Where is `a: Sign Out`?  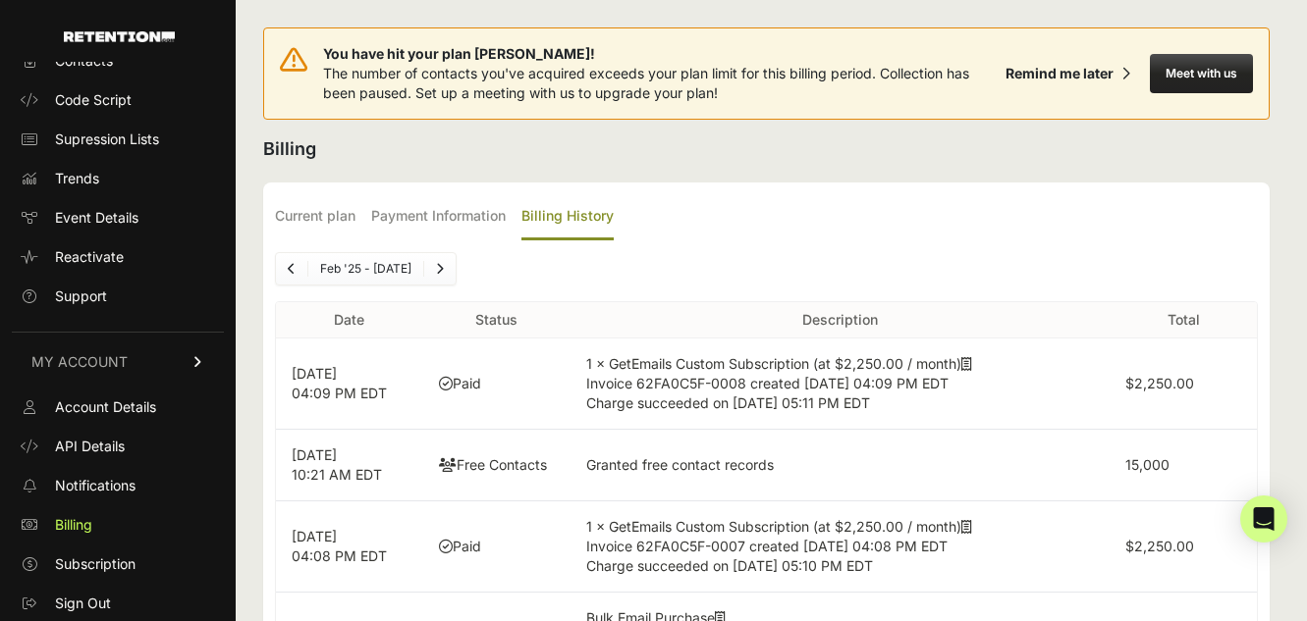
a: Sign Out is located at coordinates (118, 604).